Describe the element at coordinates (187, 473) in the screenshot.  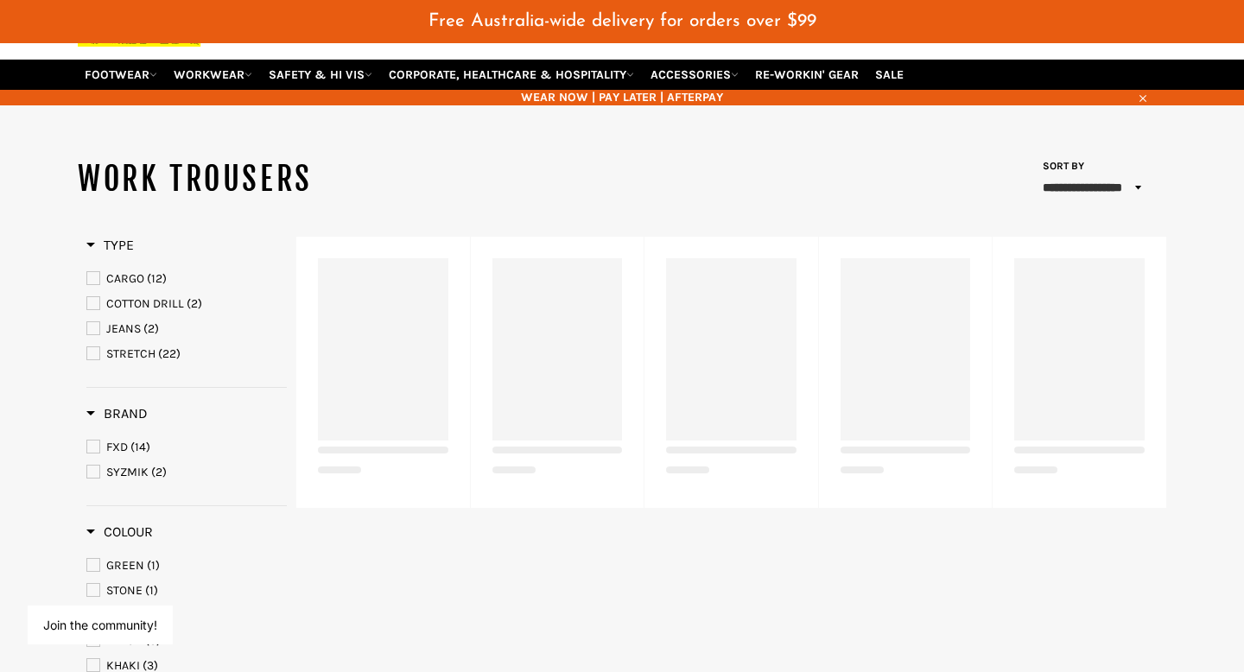
I see `a: SYZMIK` at that location.